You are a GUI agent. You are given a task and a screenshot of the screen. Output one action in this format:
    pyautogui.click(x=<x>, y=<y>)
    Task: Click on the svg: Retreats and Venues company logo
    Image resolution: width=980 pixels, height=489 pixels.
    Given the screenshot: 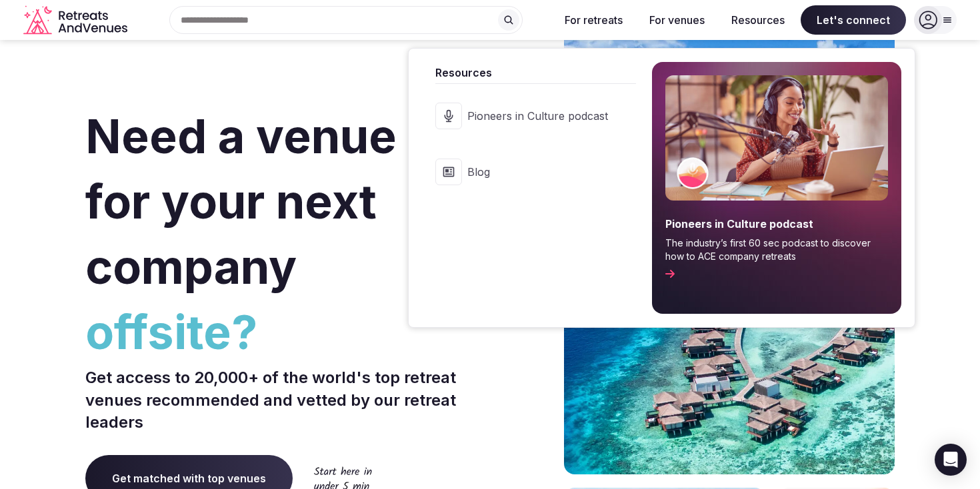 What is the action you would take?
    pyautogui.click(x=77, y=20)
    